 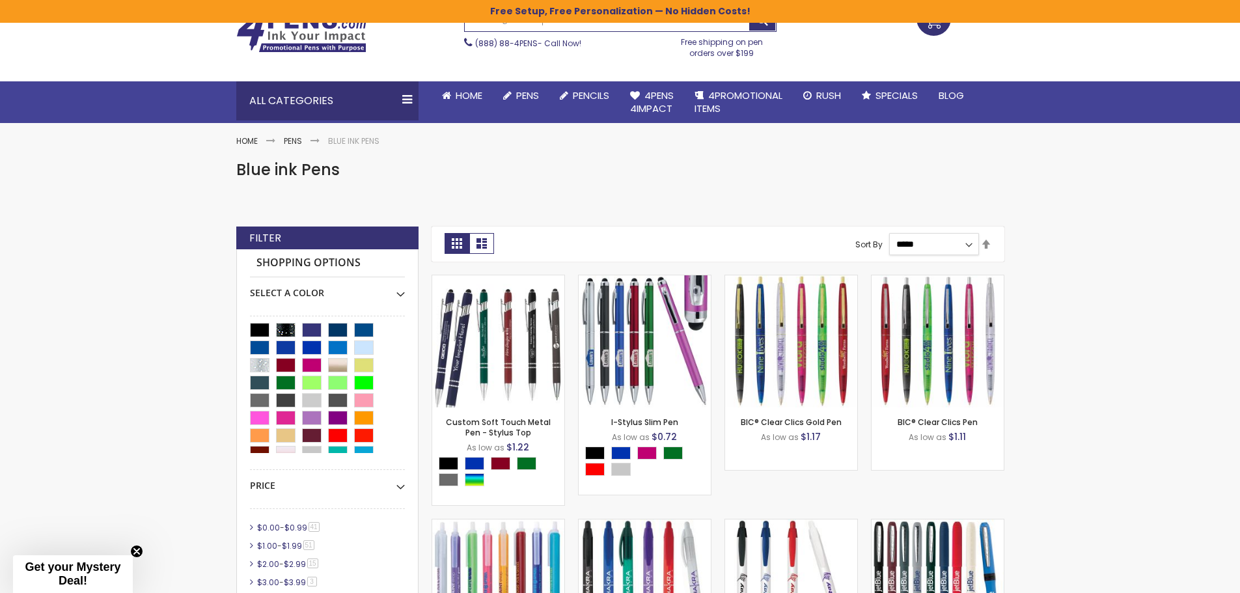 I want to click on span: $1.17, so click(x=811, y=437).